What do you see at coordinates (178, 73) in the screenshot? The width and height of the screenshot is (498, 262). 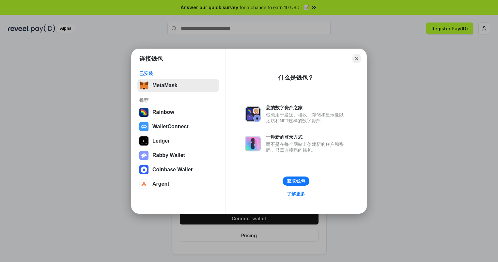 I see `div: 已安装` at bounding box center [178, 73].